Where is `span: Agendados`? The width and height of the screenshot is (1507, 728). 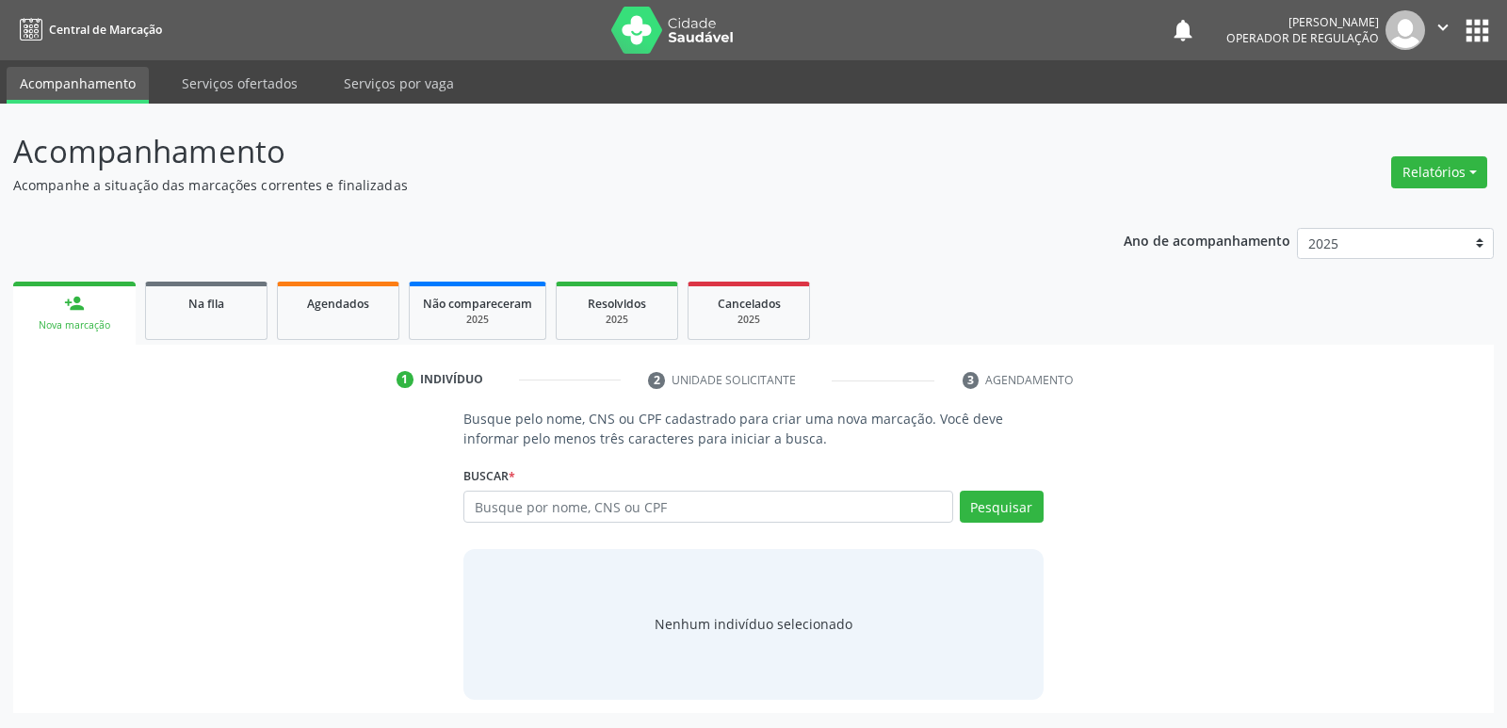
span: Agendados is located at coordinates (338, 303).